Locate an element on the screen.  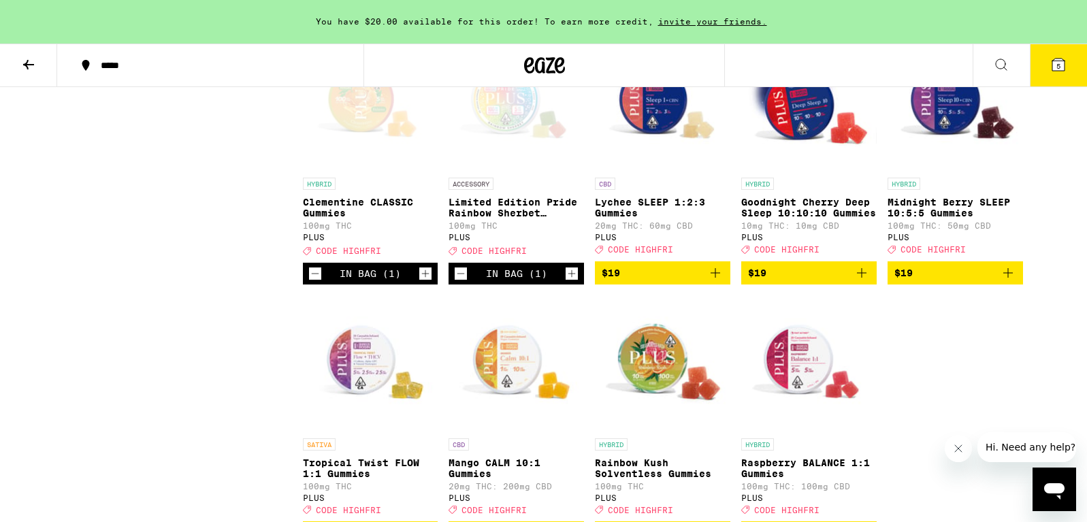
img: PLUS - Rainbow Kush Solventless Gummies is located at coordinates (662, 364).